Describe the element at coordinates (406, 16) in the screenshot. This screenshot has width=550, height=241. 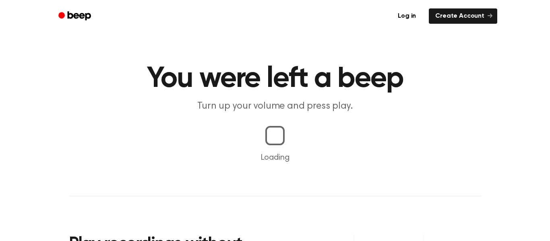
I see `a: Log in` at that location.